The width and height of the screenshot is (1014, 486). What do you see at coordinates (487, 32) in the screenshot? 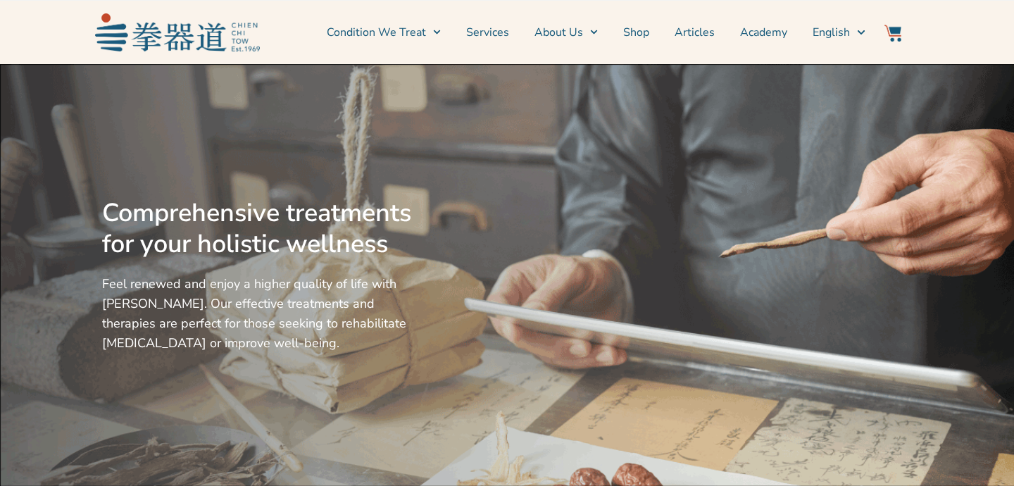
I see `a: Services` at bounding box center [487, 32].